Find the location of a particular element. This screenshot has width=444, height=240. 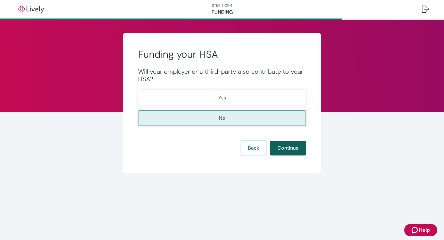

div: Will your employer or a third-party also contribute to your HSA? is located at coordinates (222, 75).